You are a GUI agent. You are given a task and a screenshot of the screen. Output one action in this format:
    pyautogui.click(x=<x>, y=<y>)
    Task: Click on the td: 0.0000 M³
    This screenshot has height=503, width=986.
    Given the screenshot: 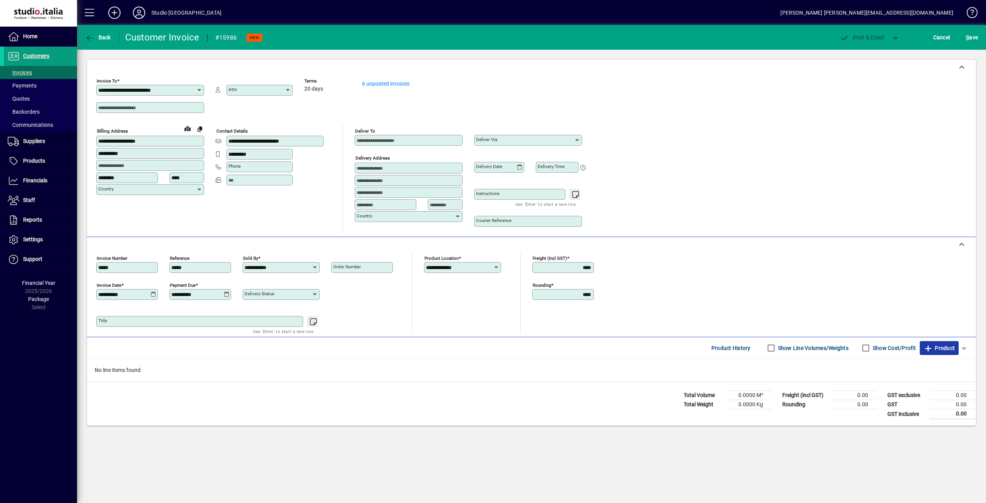 What is the action you would take?
    pyautogui.click(x=749, y=395)
    